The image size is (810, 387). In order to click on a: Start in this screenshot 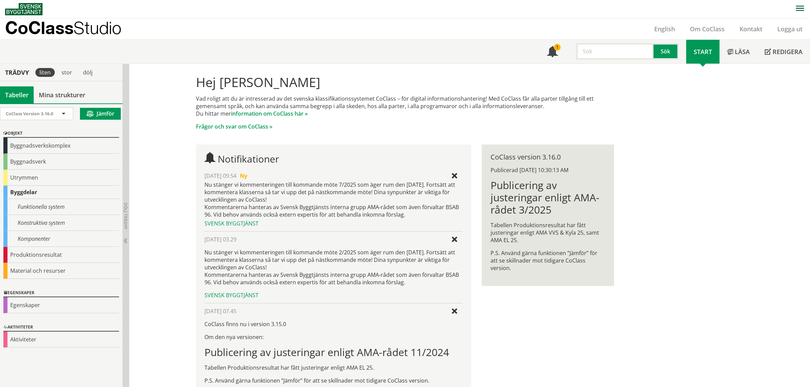, I will do `click(702, 52)`.